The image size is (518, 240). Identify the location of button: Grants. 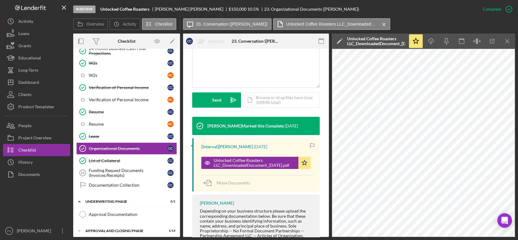
(37, 46).